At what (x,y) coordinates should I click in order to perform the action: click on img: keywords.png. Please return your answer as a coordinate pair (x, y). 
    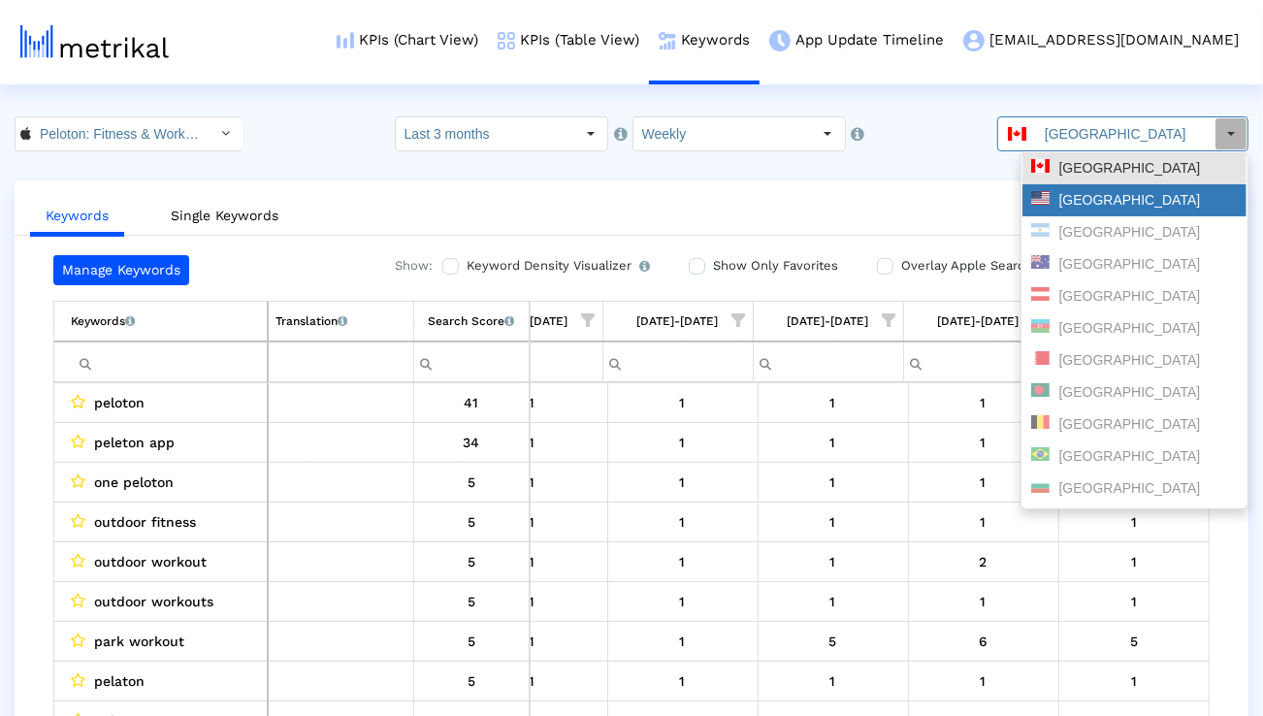
    Looking at the image, I should click on (667, 41).